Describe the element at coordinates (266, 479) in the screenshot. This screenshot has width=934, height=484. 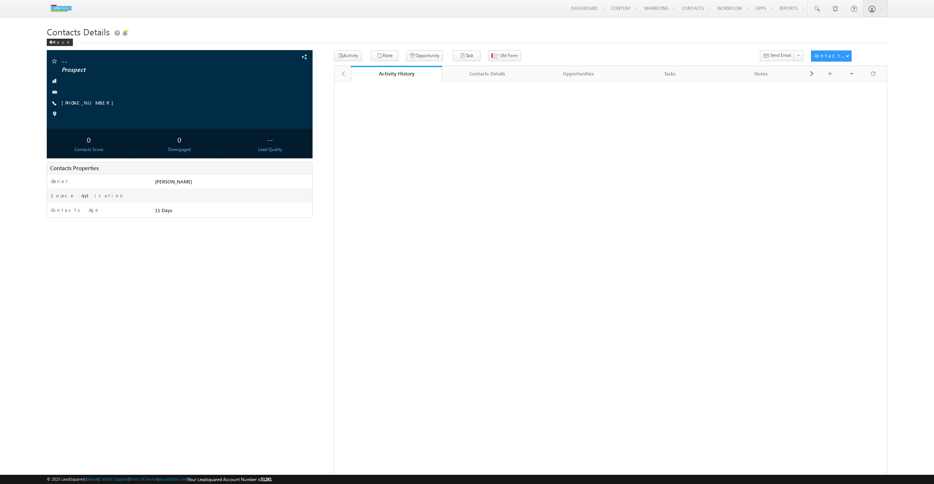
I see `span: 51281` at that location.